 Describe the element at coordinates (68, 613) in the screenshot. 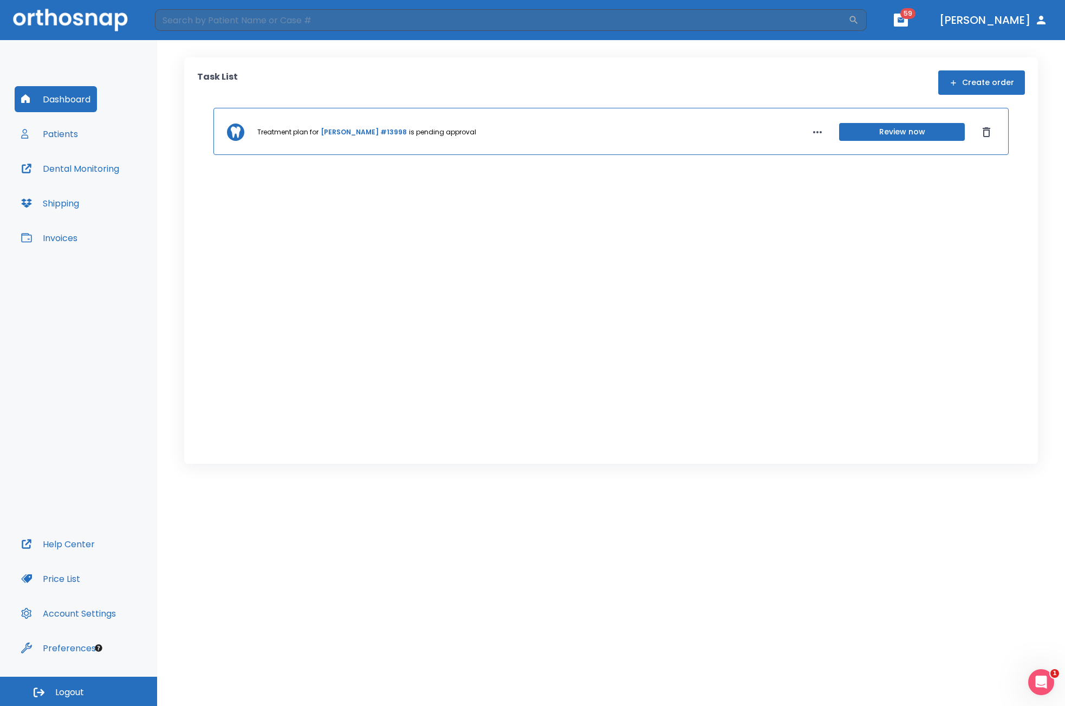

I see `button: Account Settings` at that location.